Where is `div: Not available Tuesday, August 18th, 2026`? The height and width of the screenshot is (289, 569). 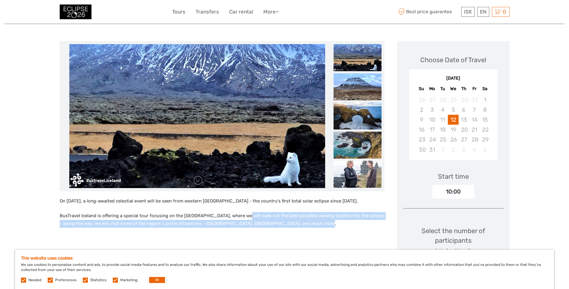 div: Not available Tuesday, August 18th, 2026 is located at coordinates (443, 129).